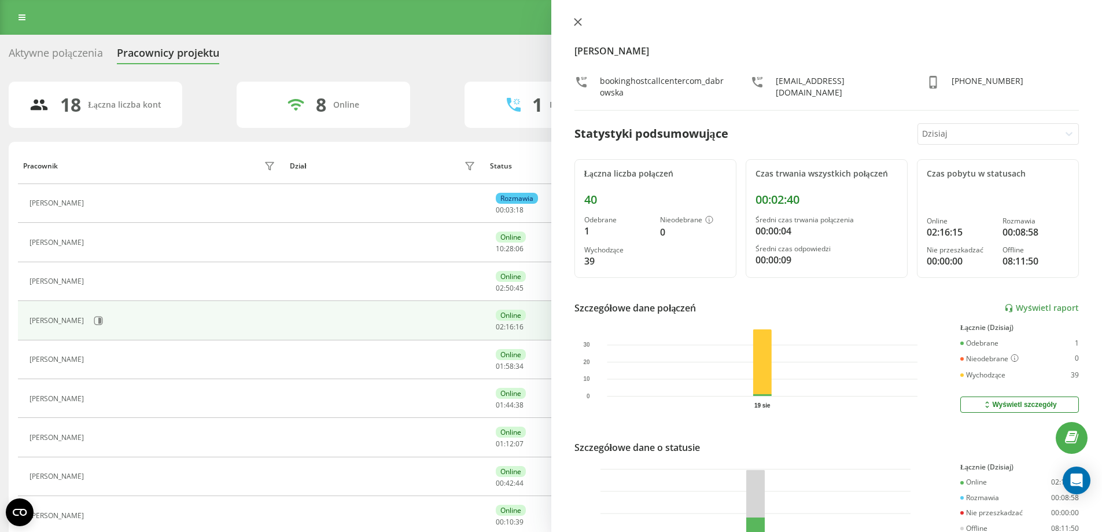 Image resolution: width=1102 pixels, height=532 pixels. I want to click on div: Rozmawiają, so click(573, 105).